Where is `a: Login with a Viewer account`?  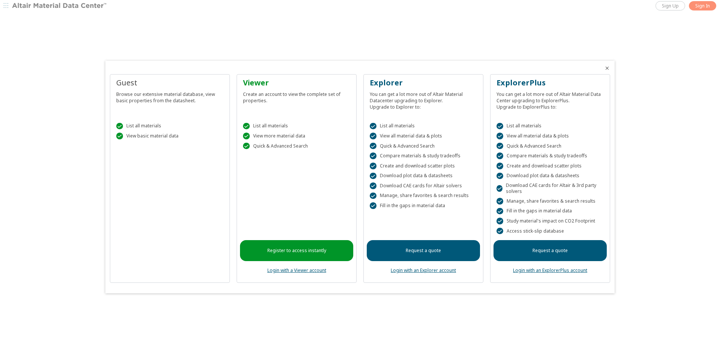
a: Login with a Viewer account is located at coordinates (297, 270).